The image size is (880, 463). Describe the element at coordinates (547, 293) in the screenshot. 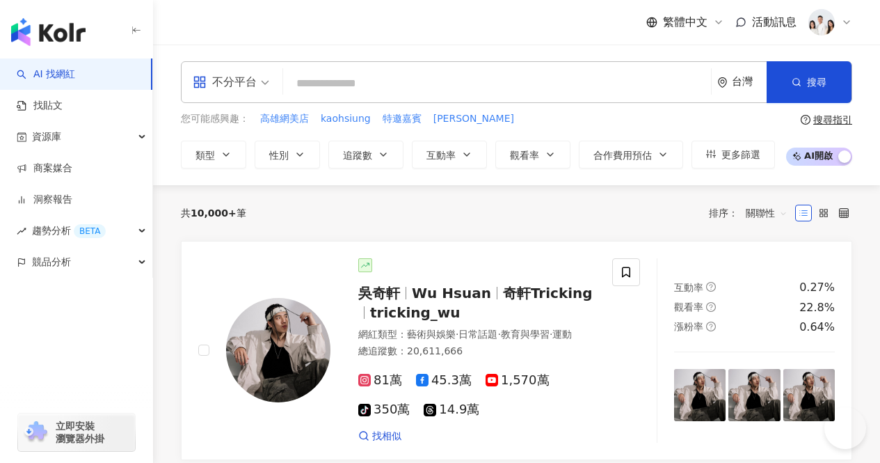

I see `span: 奇軒Tricking` at that location.